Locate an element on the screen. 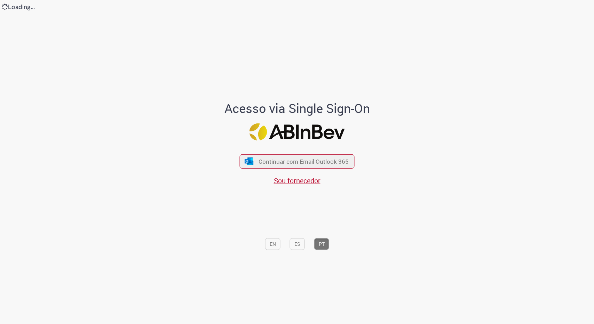  a: Sou fornecedor is located at coordinates (297, 181).